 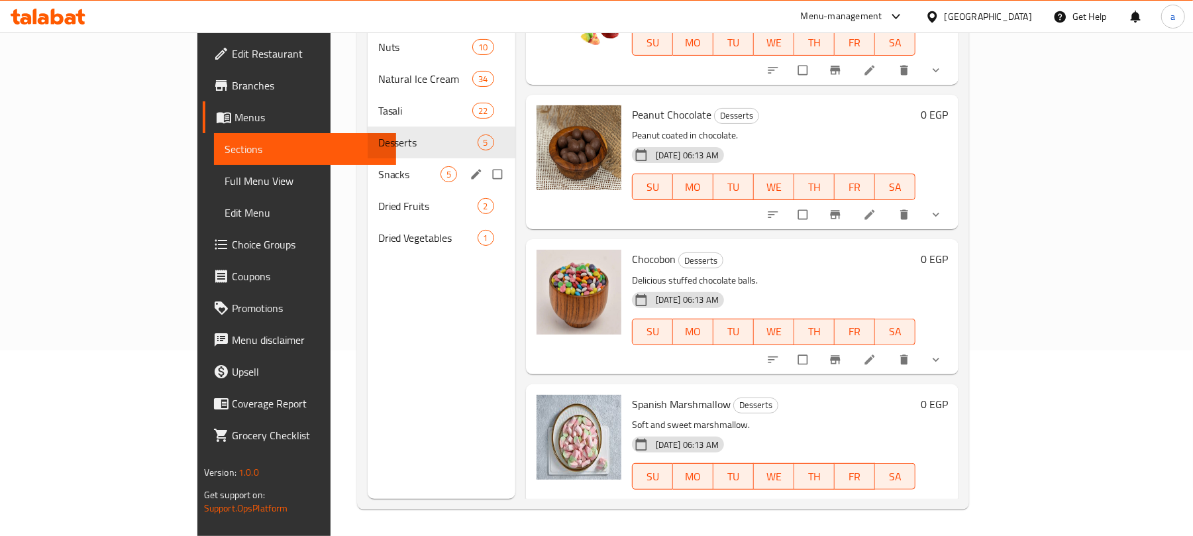 I want to click on a: Sections, so click(x=305, y=149).